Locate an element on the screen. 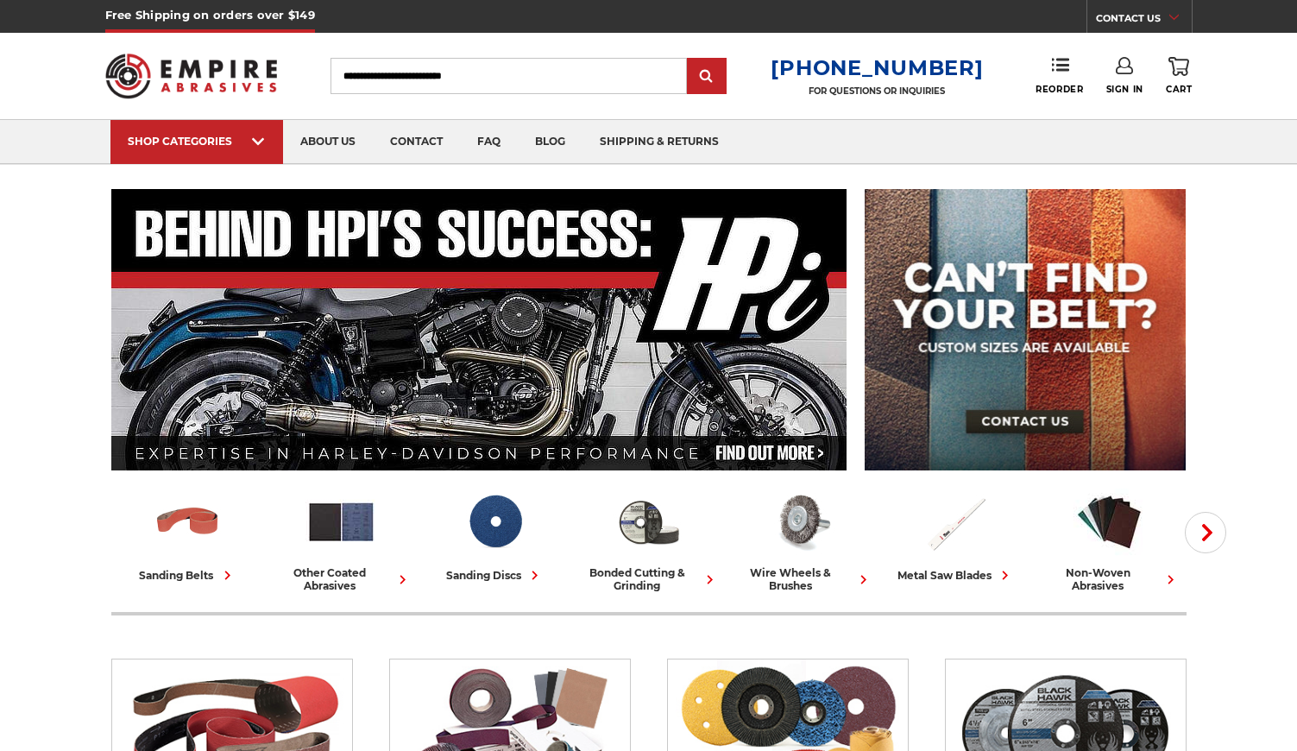 This screenshot has height=751, width=1297. a: Reorder is located at coordinates (1059, 75).